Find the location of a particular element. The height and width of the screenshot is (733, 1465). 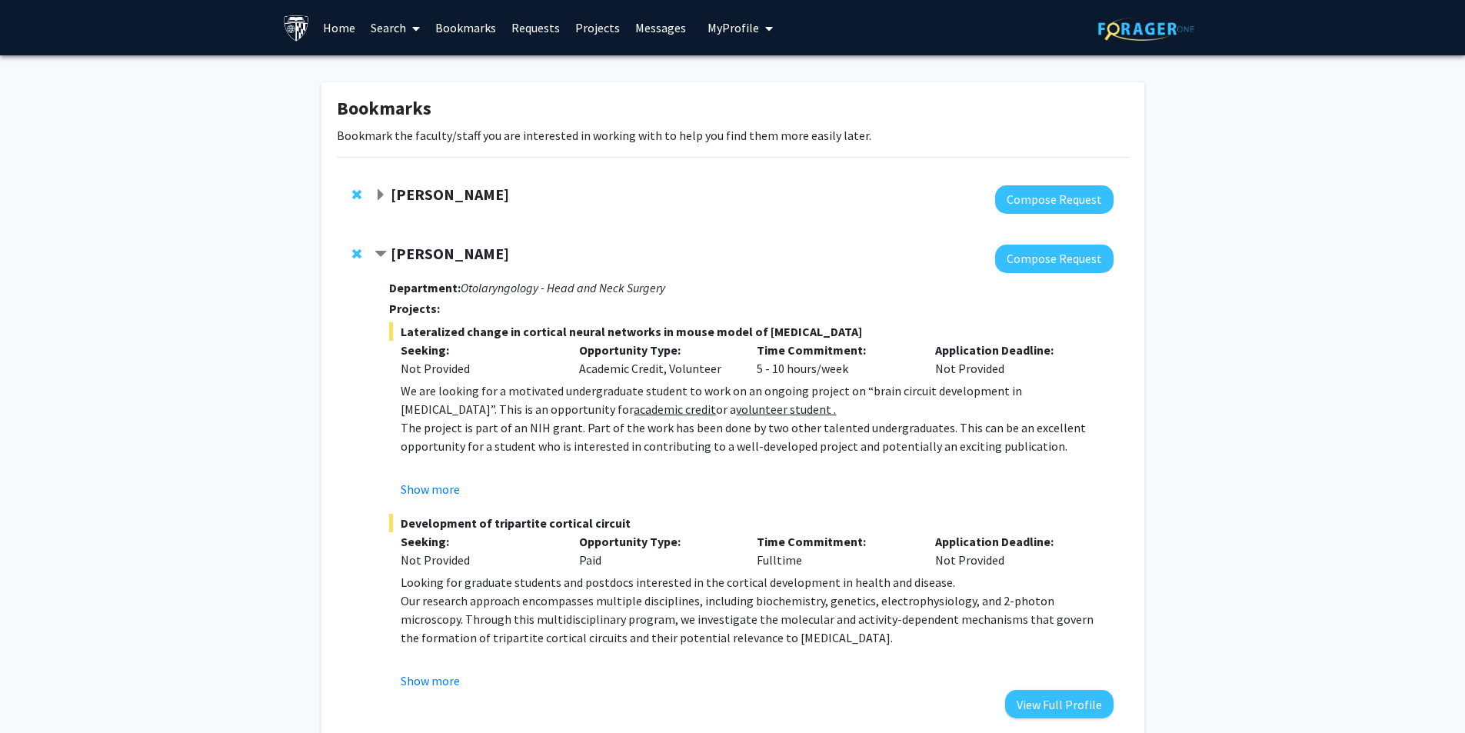

a: Search is located at coordinates (395, 28).